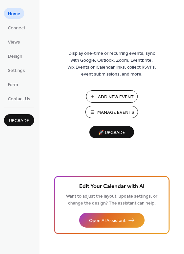 The height and width of the screenshot is (254, 184). What do you see at coordinates (112, 96) in the screenshot?
I see `button: Add New Event` at bounding box center [112, 96].